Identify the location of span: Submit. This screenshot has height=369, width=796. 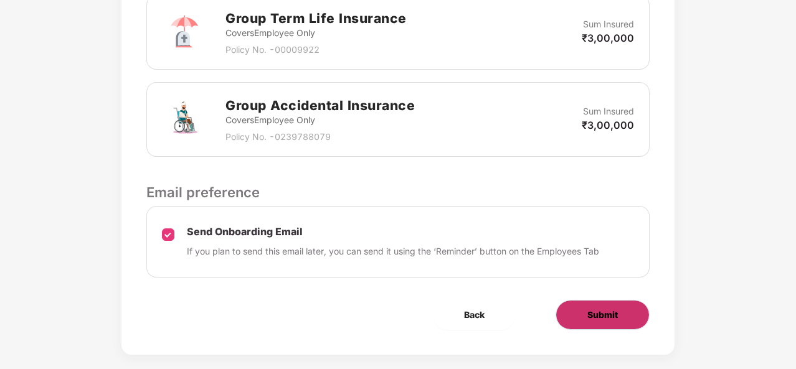
(602, 315).